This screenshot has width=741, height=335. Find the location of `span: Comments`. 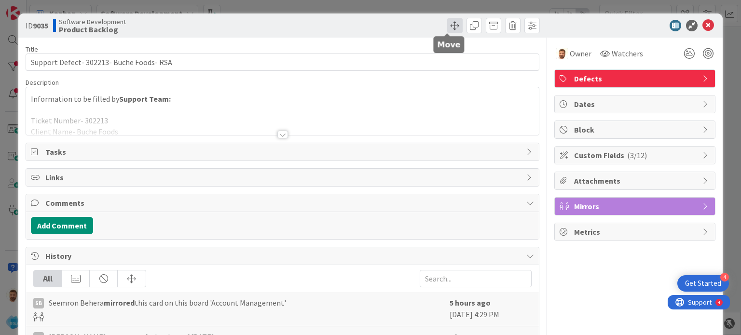

span: Comments is located at coordinates (283, 203).